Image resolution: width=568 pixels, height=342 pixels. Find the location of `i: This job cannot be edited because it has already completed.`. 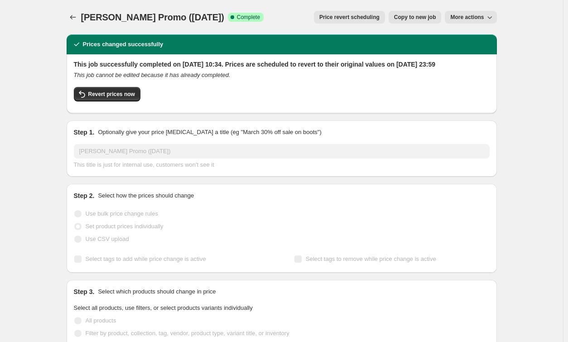

i: This job cannot be edited because it has already completed. is located at coordinates (152, 75).